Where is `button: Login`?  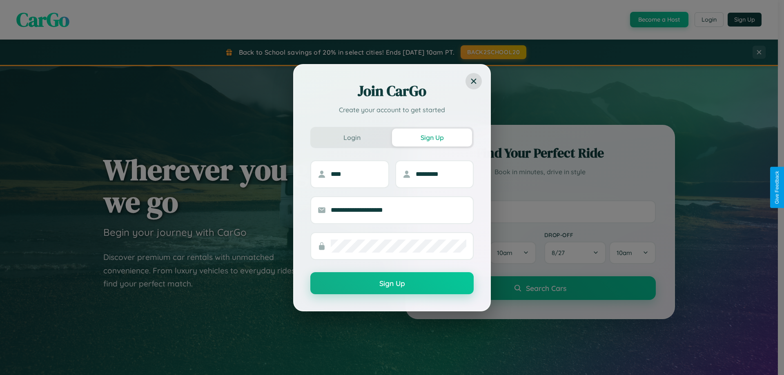 button: Login is located at coordinates (352, 138).